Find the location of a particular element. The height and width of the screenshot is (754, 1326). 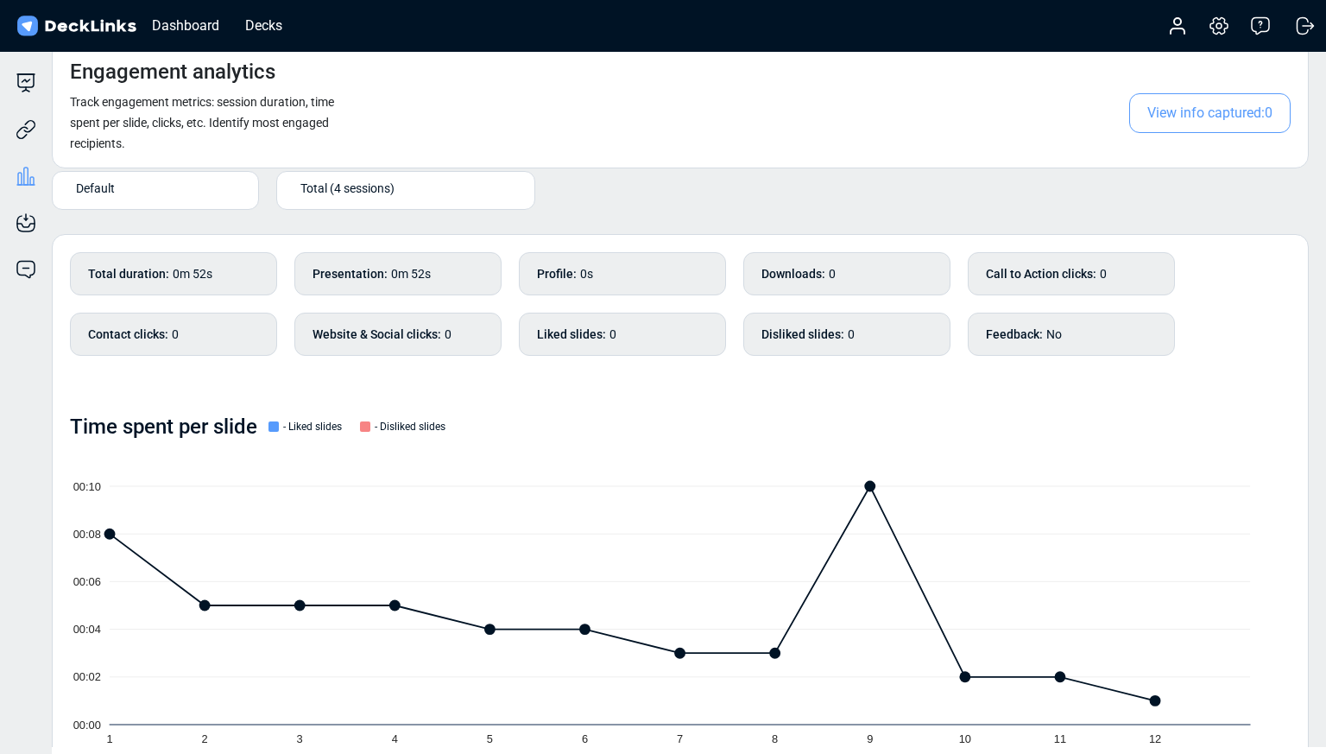

span: No is located at coordinates (1054, 334).